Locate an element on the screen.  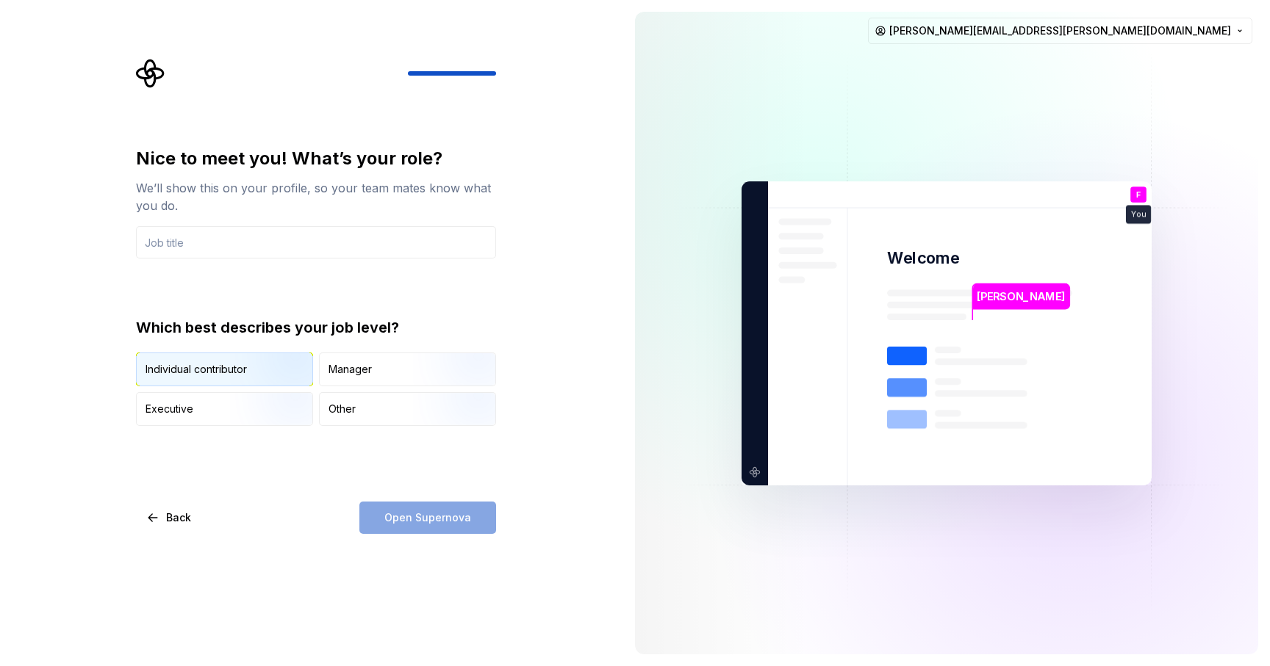
input: Job title is located at coordinates (316, 242).